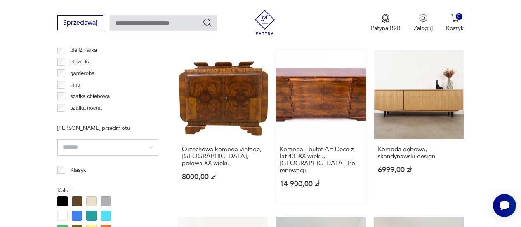 The height and width of the screenshot is (227, 521). Describe the element at coordinates (207, 23) in the screenshot. I see `button: Szukaj` at that location.